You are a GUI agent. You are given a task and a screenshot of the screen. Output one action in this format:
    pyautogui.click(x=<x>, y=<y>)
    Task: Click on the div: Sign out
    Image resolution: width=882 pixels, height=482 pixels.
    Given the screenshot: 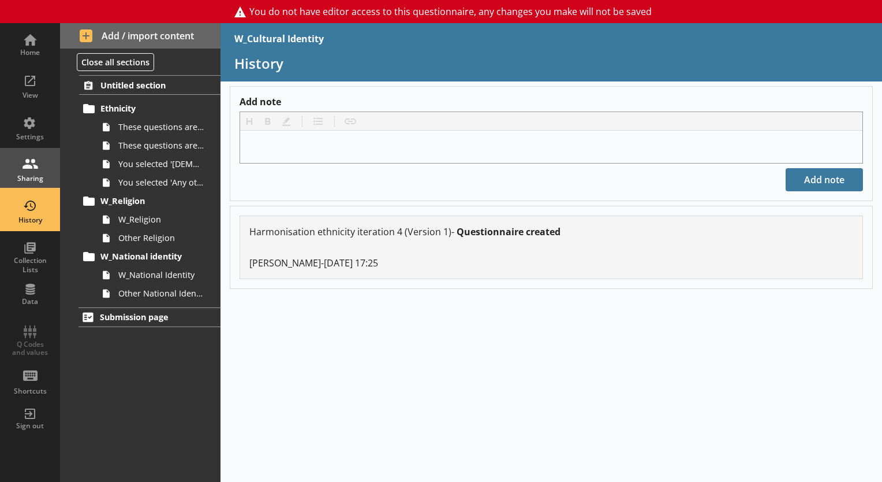 What is the action you would take?
    pyautogui.click(x=30, y=426)
    